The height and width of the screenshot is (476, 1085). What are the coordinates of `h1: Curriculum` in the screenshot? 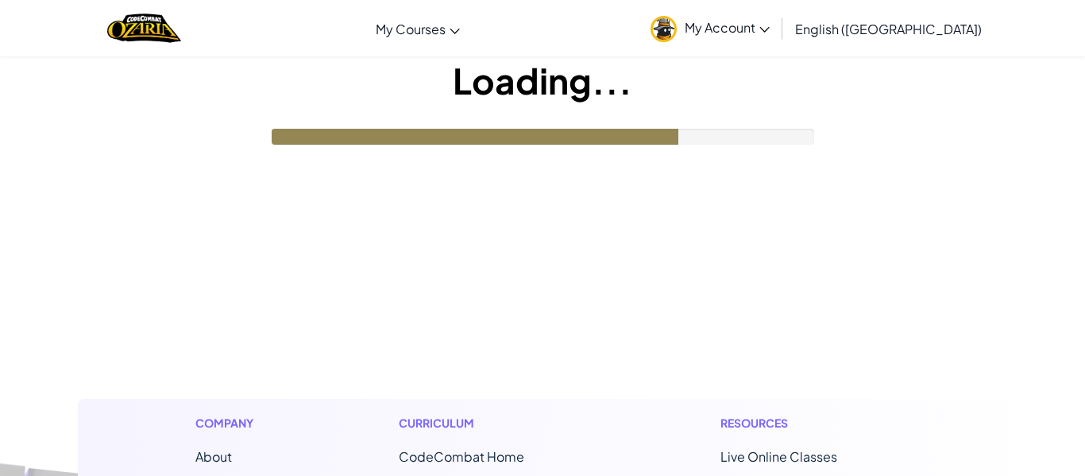 It's located at (495, 423).